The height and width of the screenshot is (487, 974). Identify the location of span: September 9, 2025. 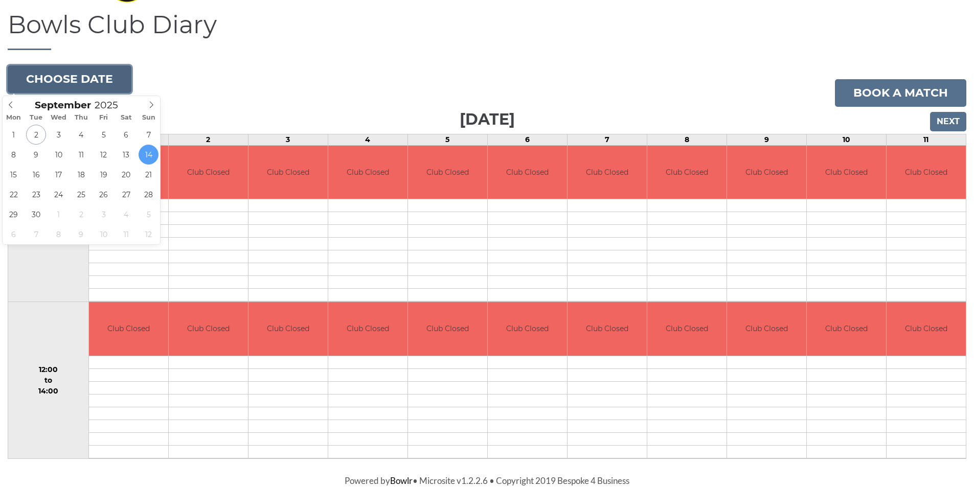
(36, 154).